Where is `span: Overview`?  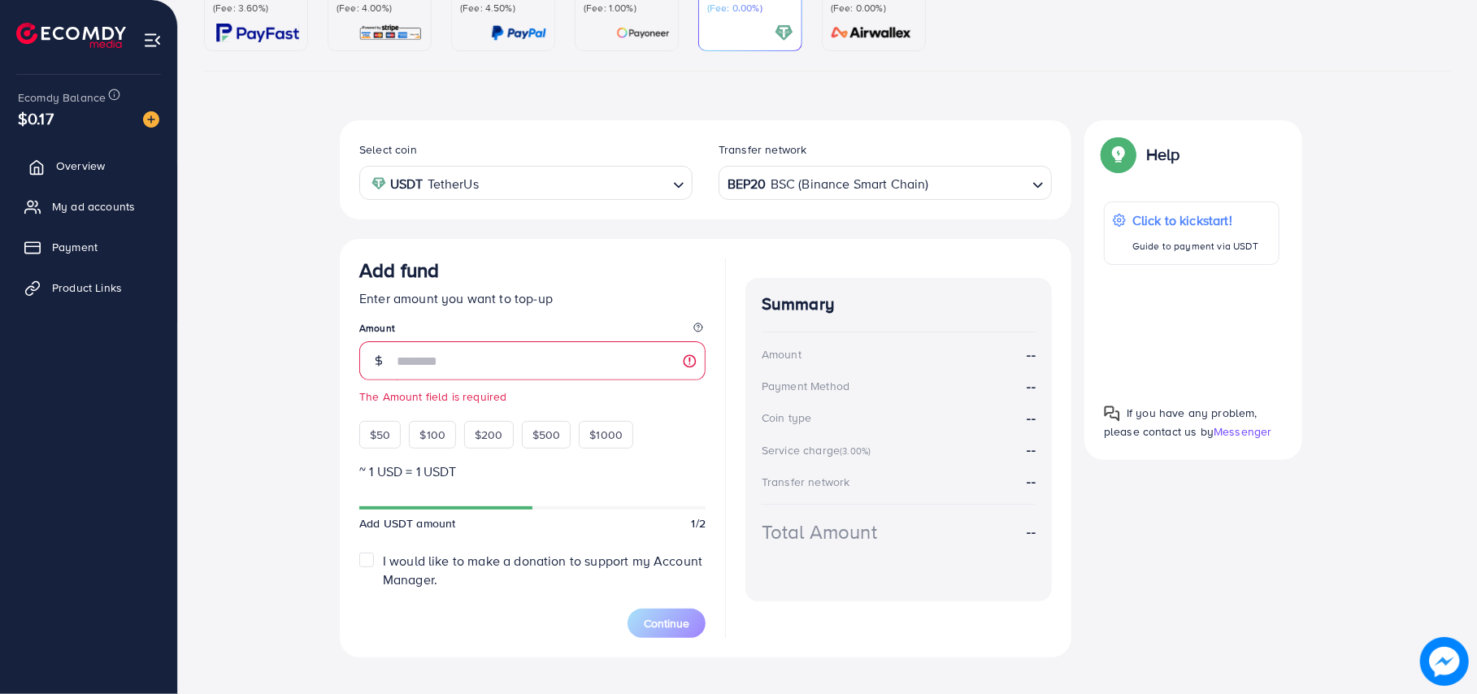
span: Overview is located at coordinates (80, 166).